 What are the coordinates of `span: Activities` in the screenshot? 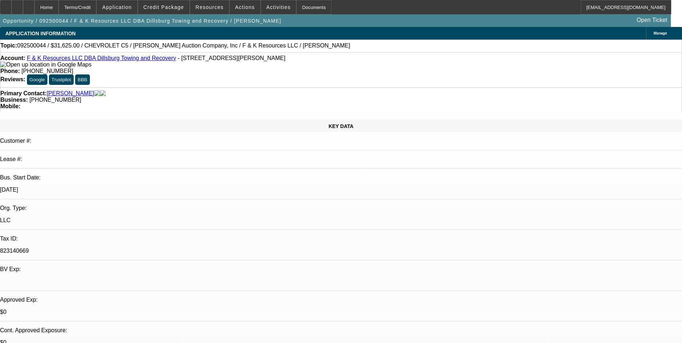 It's located at (279, 7).